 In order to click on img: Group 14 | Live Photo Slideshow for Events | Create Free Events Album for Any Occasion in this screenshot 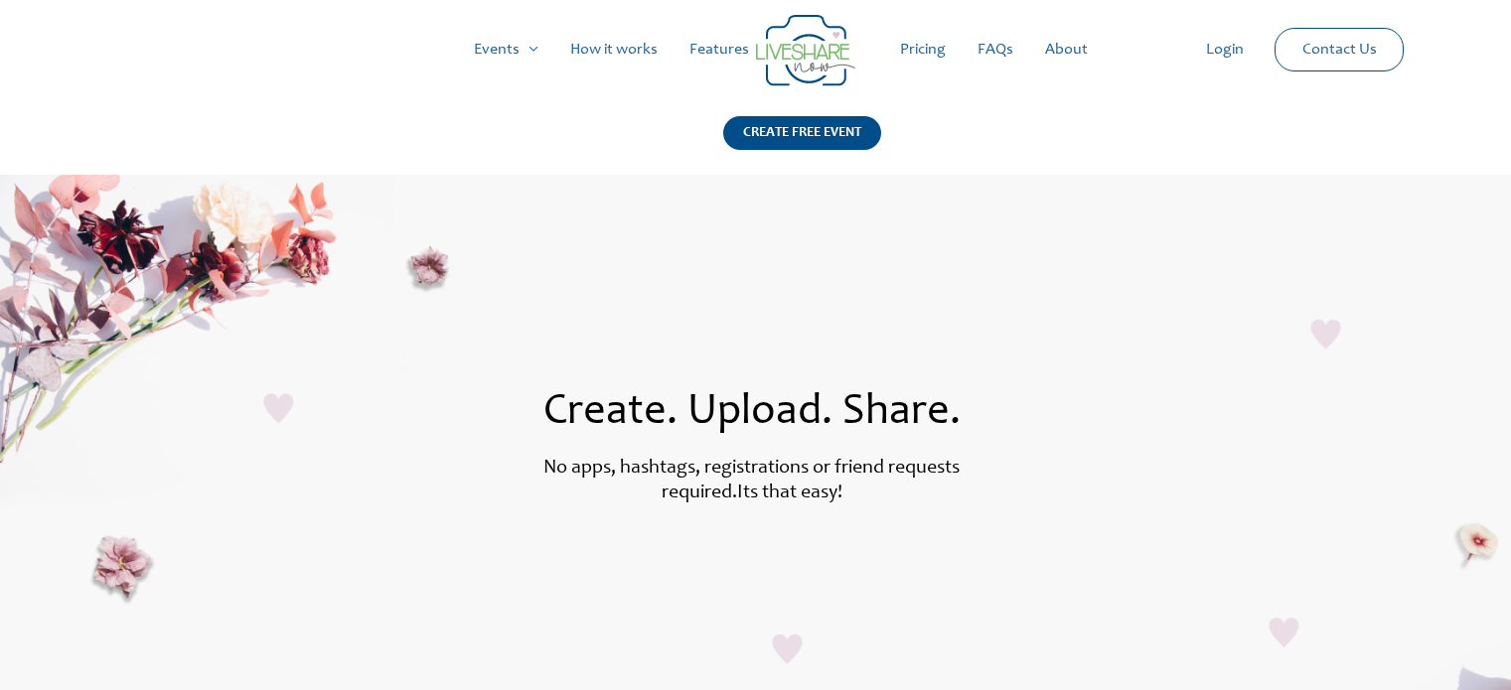, I will do `click(806, 51)`.